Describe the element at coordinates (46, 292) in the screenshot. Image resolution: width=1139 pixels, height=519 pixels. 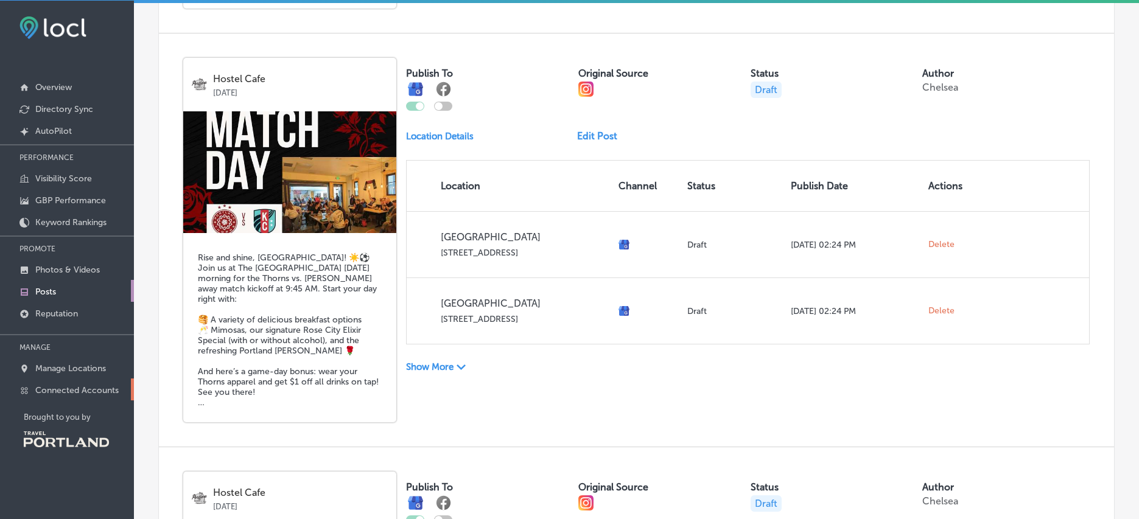
I see `p: Posts` at that location.